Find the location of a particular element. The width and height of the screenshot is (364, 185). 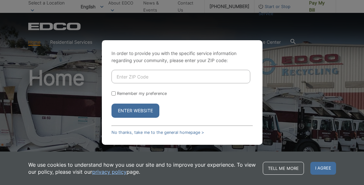

p: In order to provide you with the specific service information regarding your community, please en... is located at coordinates (182, 57).